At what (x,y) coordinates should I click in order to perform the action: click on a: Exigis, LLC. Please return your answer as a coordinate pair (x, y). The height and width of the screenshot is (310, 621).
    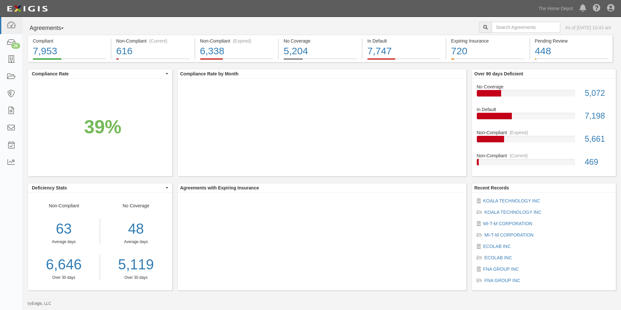
    Looking at the image, I should click on (42, 303).